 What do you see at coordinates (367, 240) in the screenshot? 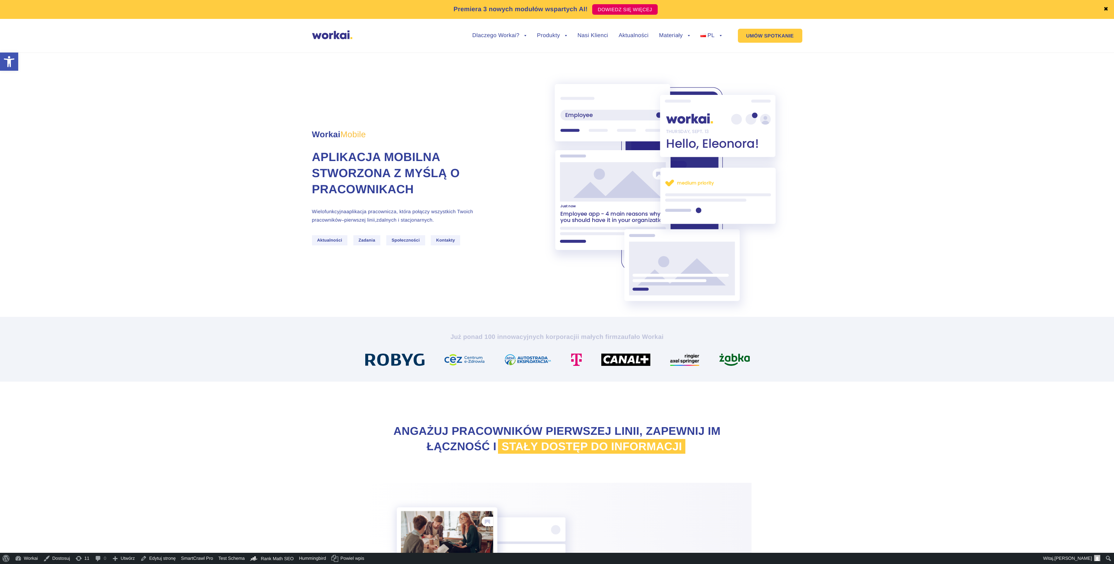
I see `span: Zadania` at bounding box center [367, 240].